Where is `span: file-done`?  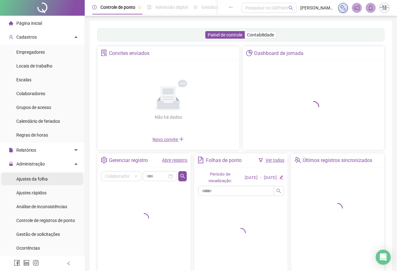 span: file-done is located at coordinates (149, 7).